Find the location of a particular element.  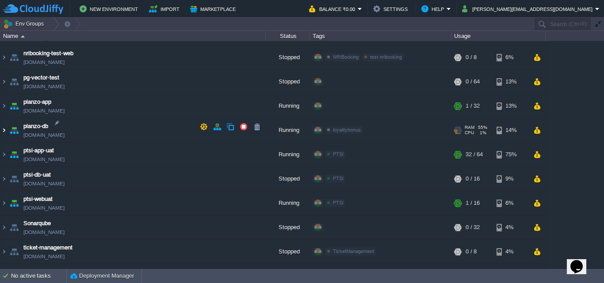

span: NRIBooking is located at coordinates (346, 57).